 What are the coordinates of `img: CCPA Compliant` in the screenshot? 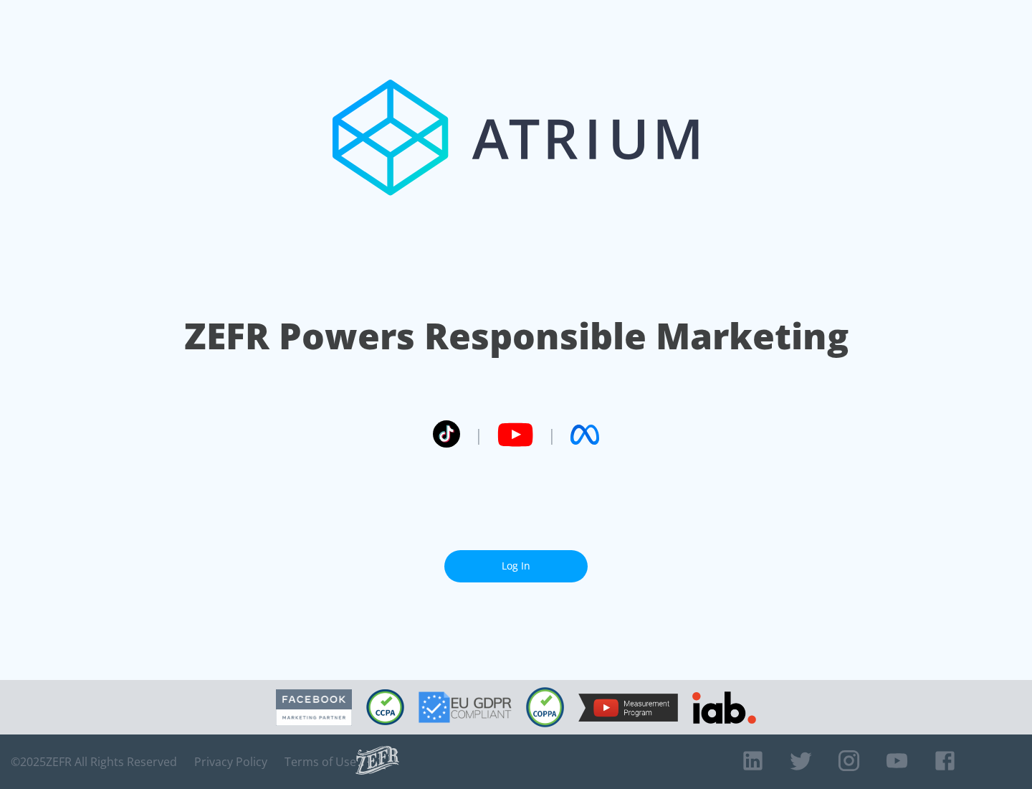 It's located at (385, 707).